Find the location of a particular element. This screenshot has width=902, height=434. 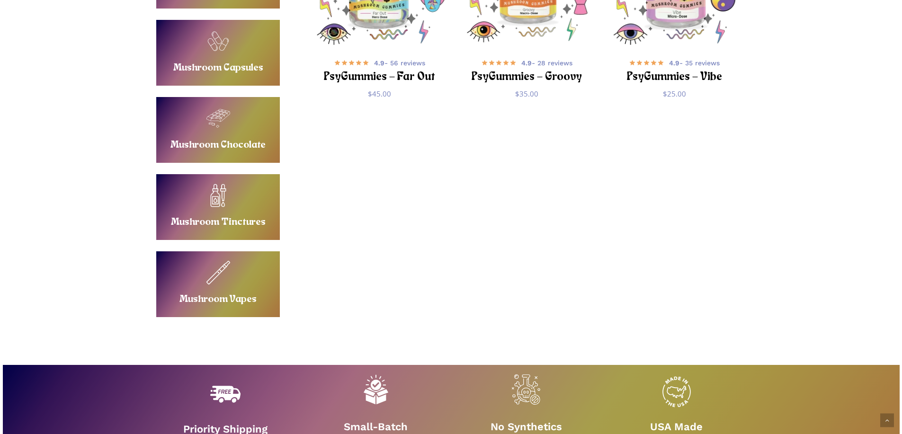

bdi: 45.00 is located at coordinates (379, 94).